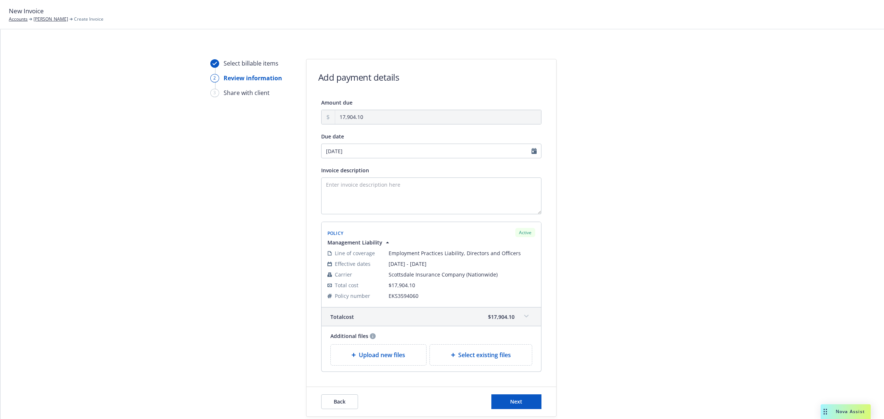  What do you see at coordinates (355, 242) in the screenshot?
I see `span: Management Liability` at bounding box center [355, 242].